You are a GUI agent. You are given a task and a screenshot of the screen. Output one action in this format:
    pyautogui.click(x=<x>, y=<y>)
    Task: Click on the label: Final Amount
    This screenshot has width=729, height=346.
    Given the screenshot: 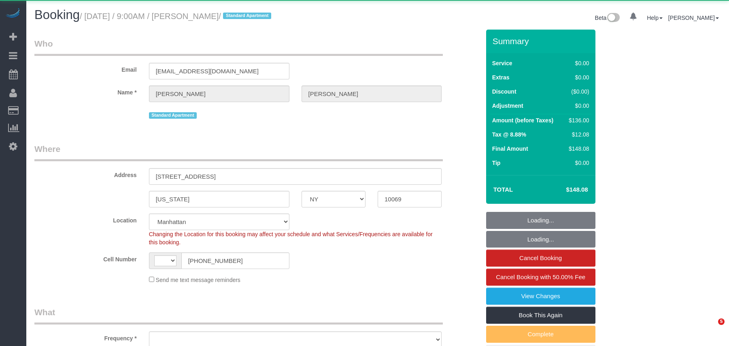 What is the action you would take?
    pyautogui.click(x=510, y=149)
    